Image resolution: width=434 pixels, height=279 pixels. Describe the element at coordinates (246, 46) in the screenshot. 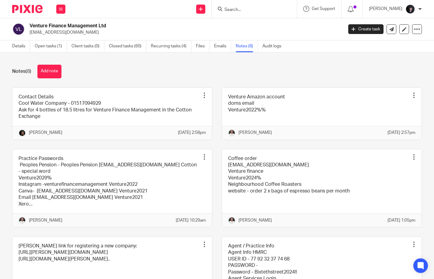

I see `a: Notes (8)` at that location.